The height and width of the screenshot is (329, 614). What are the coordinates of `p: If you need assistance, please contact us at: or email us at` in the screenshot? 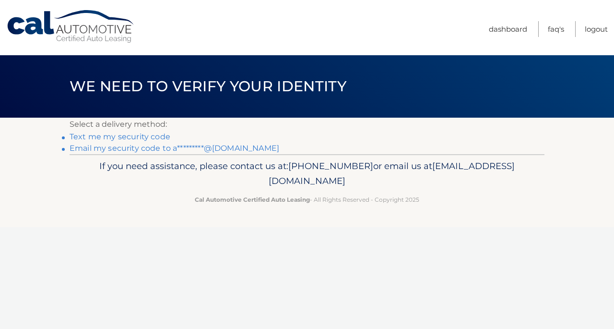 It's located at (307, 174).